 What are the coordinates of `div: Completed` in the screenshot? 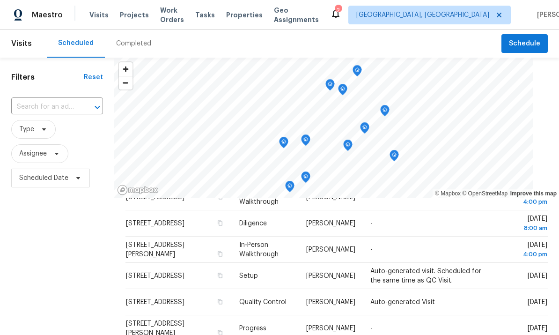 It's located at (133, 44).